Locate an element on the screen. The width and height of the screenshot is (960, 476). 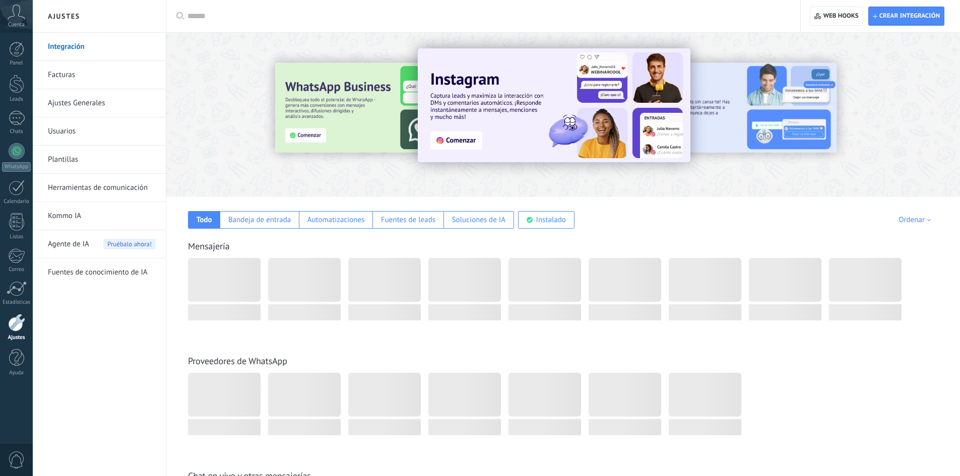
div: Chats is located at coordinates (17, 131).